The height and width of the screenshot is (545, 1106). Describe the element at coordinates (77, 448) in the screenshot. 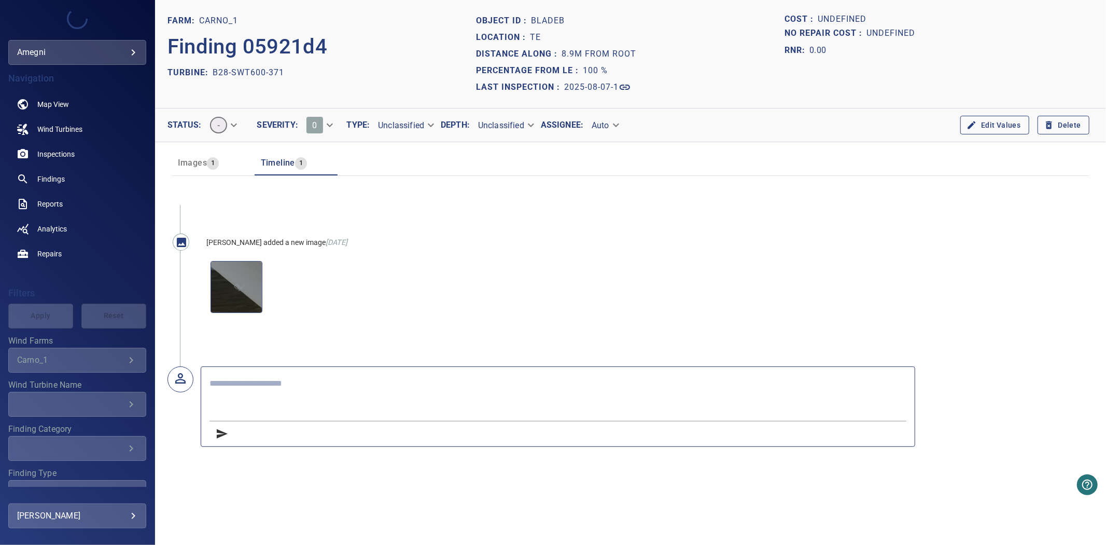

I see `div: Finding Category` at that location.